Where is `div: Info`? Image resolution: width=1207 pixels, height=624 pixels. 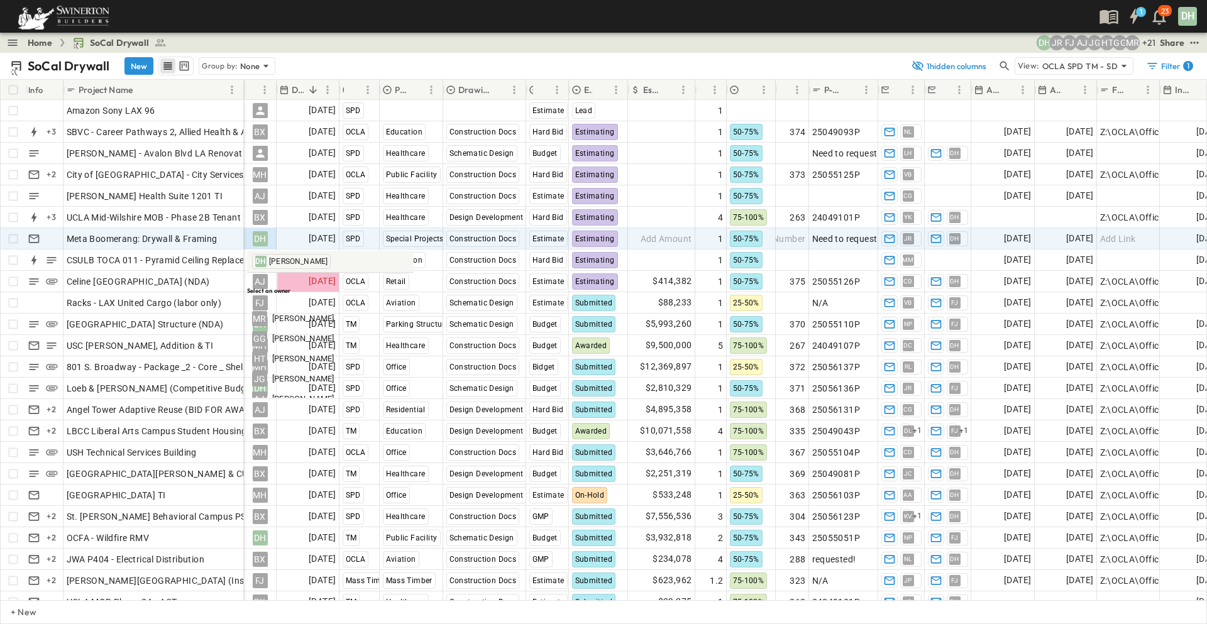
div: Info is located at coordinates (36, 90).